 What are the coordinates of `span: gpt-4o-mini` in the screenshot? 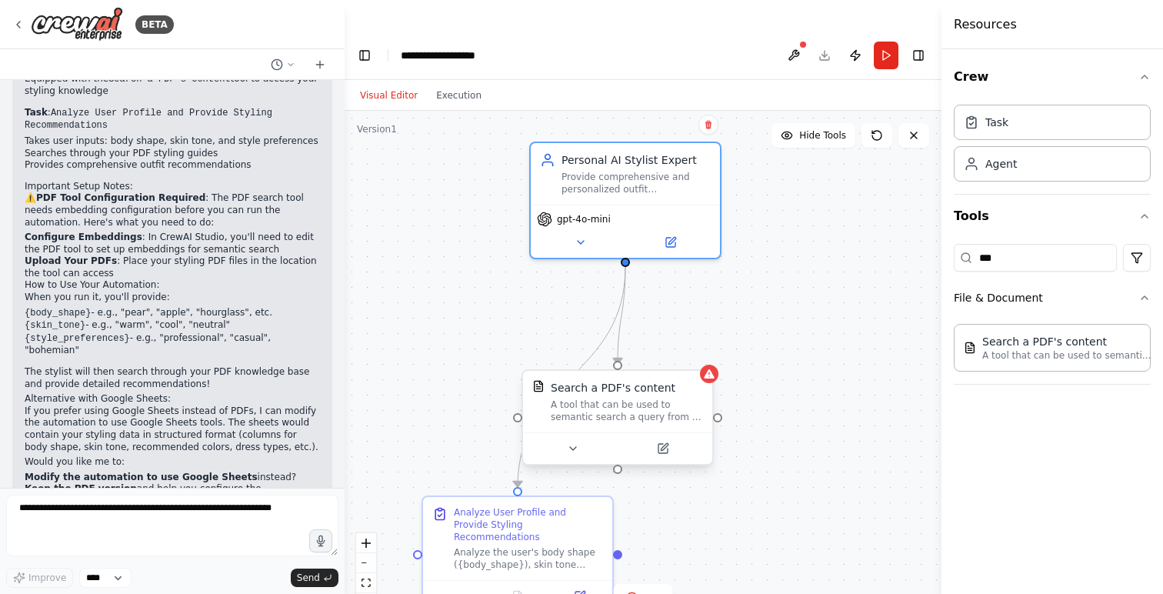 It's located at (584, 219).